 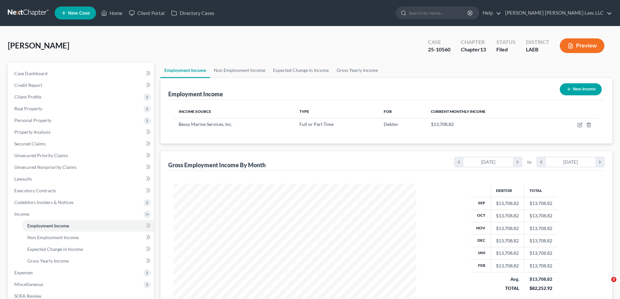 What do you see at coordinates (196, 94) in the screenshot?
I see `div: Employment Income` at bounding box center [196, 94].